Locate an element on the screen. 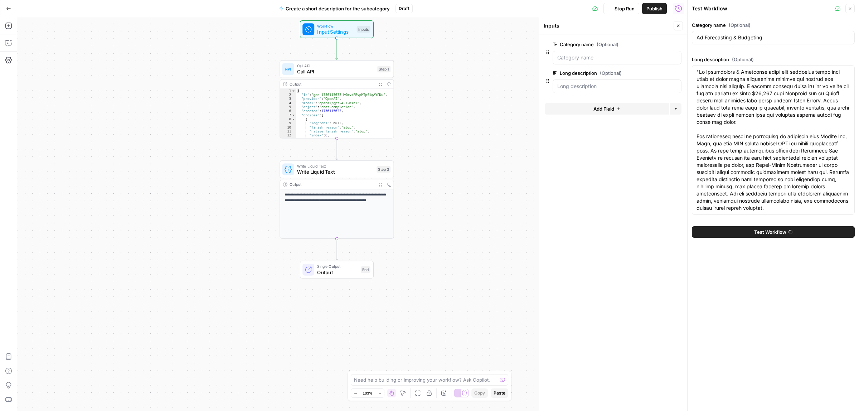 This screenshot has height=411, width=859. g: Edge from start to step_1 is located at coordinates (337, 49).